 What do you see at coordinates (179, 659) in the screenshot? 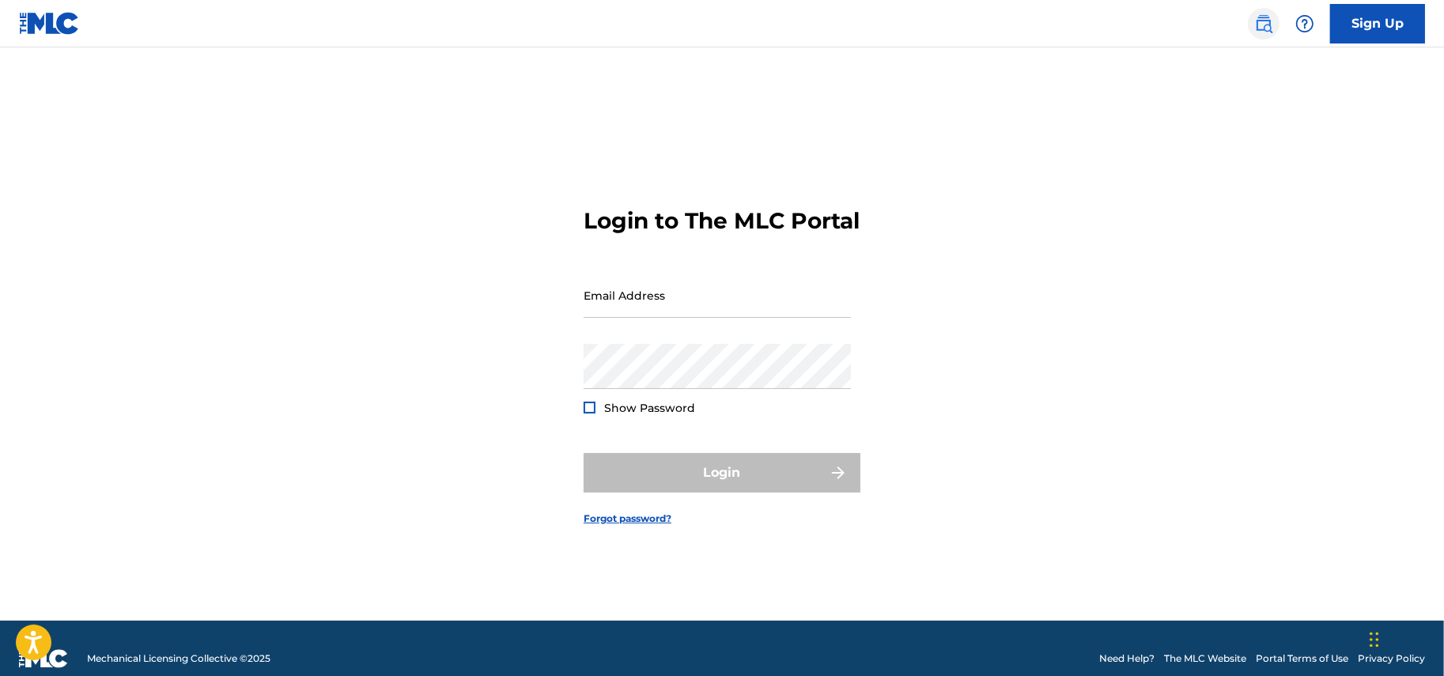
I see `span: Mechanical Licensing Collective © 2025` at bounding box center [179, 659].